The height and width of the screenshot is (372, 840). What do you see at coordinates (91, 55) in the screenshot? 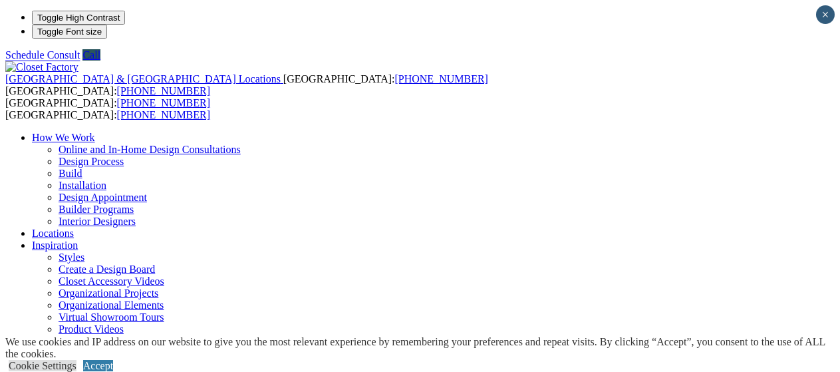
I see `a: Call` at bounding box center [91, 55].